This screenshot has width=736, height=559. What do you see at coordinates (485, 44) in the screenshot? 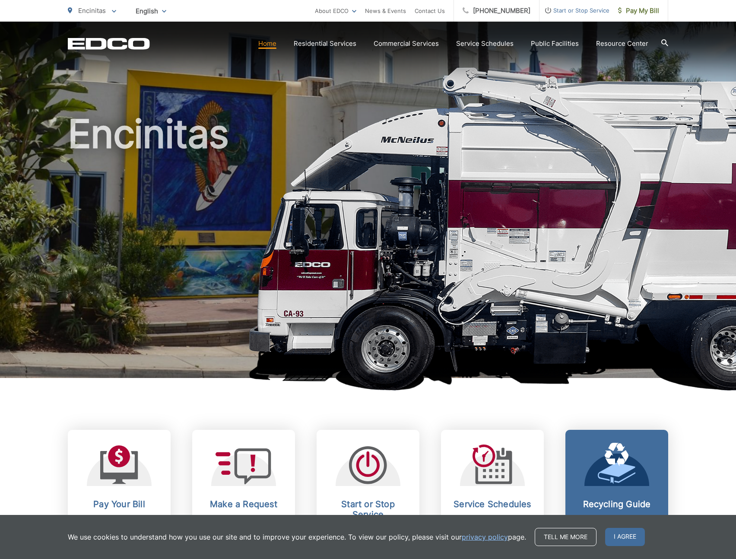
I see `a: Service Schedules` at bounding box center [485, 44].